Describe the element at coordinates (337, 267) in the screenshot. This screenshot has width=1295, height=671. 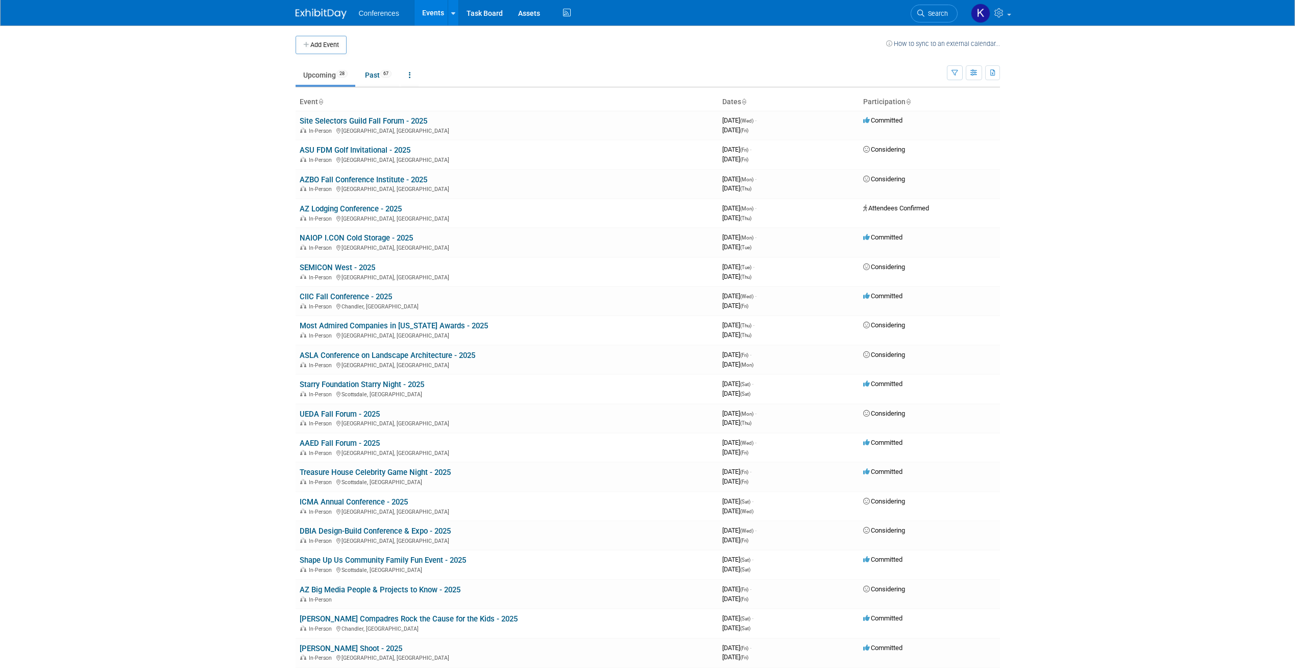
I see `a: SEMICON West - 2025` at that location.